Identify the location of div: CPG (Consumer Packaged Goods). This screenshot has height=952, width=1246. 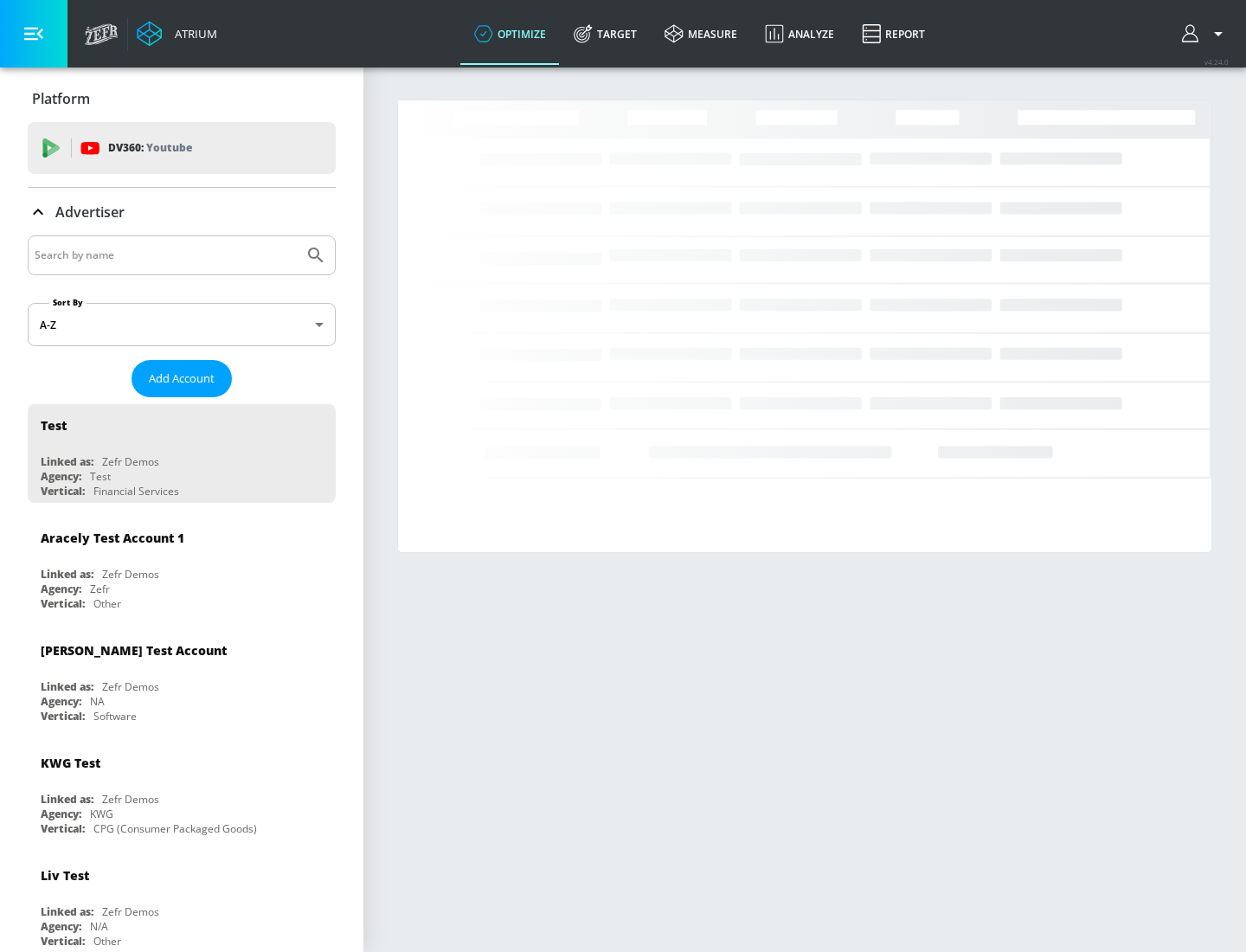
(175, 828).